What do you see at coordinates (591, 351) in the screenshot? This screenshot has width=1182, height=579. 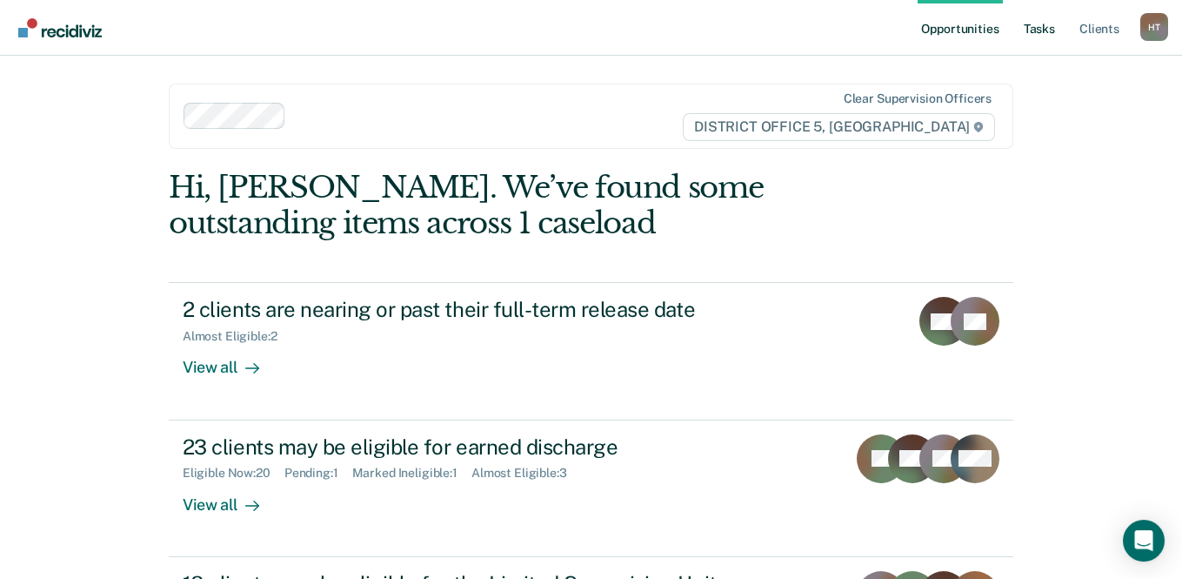 I see `a: 2 clients are nearing or past their full-term release dateAlmost Eligible:2View all` at bounding box center [591, 351].